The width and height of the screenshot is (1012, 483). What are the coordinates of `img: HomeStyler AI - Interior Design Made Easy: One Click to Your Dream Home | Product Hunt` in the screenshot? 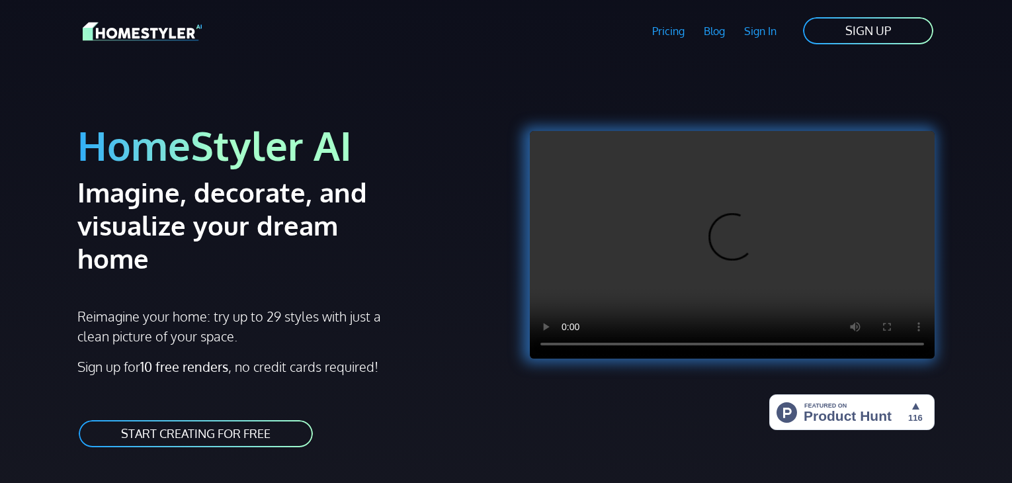 It's located at (852, 412).